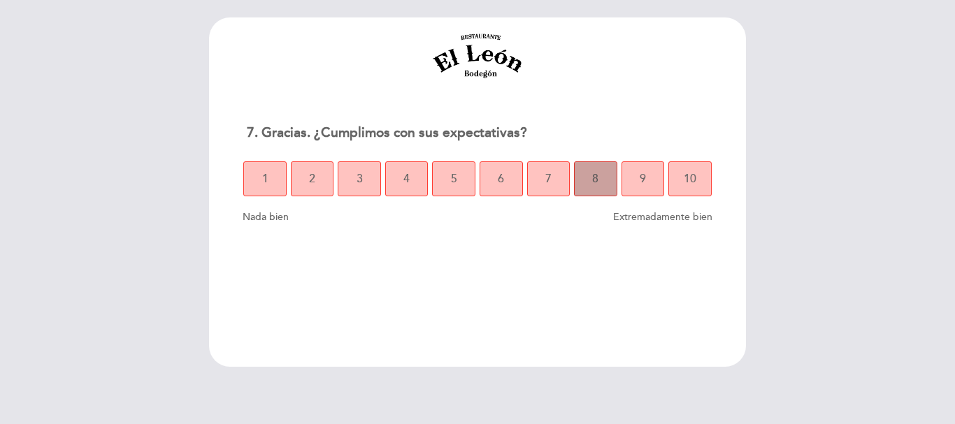 This screenshot has width=955, height=424. I want to click on span: 7, so click(548, 179).